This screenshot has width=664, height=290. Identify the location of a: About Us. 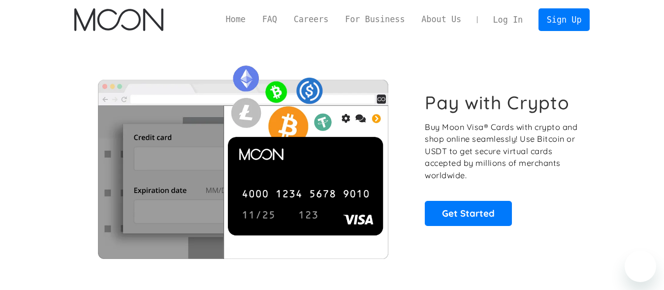
(441, 19).